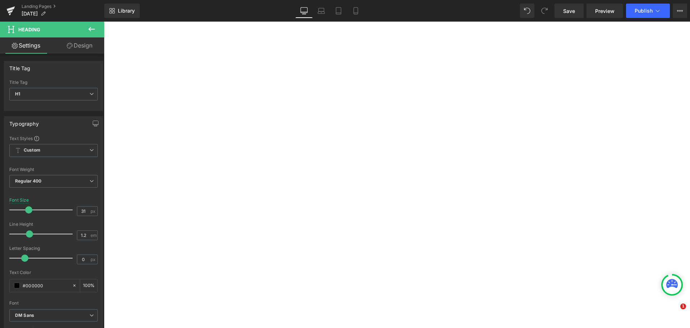 The width and height of the screenshot is (690, 328). Describe the element at coordinates (24, 315) in the screenshot. I see `i: DM Sans` at that location.